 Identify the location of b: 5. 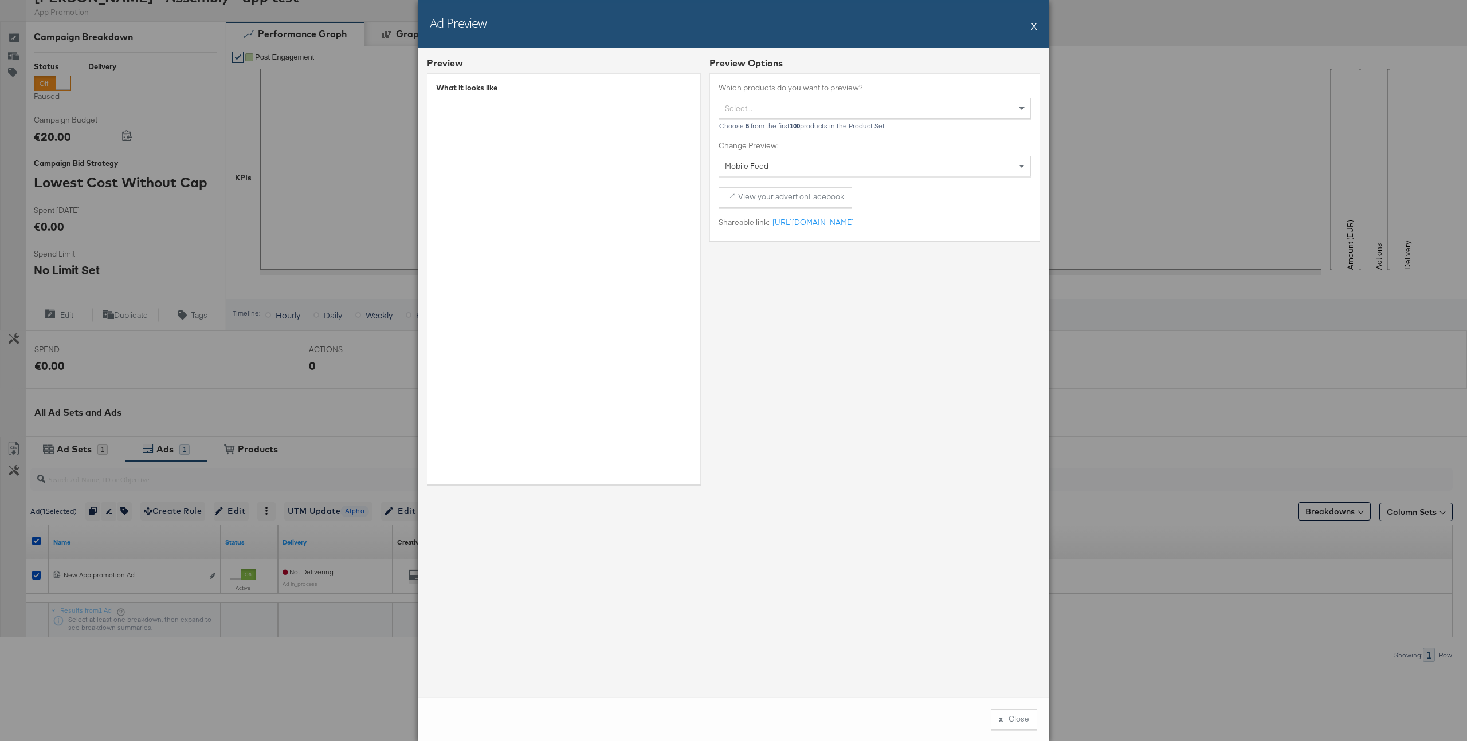
(747, 125).